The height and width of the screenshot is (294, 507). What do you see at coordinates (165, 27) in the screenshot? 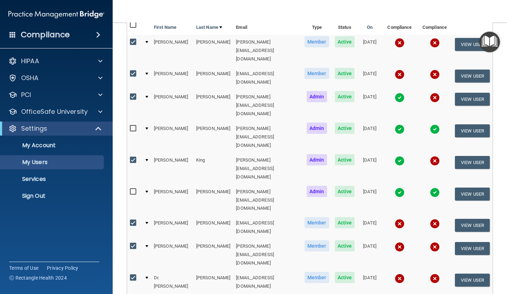
I see `a: First Name` at bounding box center [165, 27].